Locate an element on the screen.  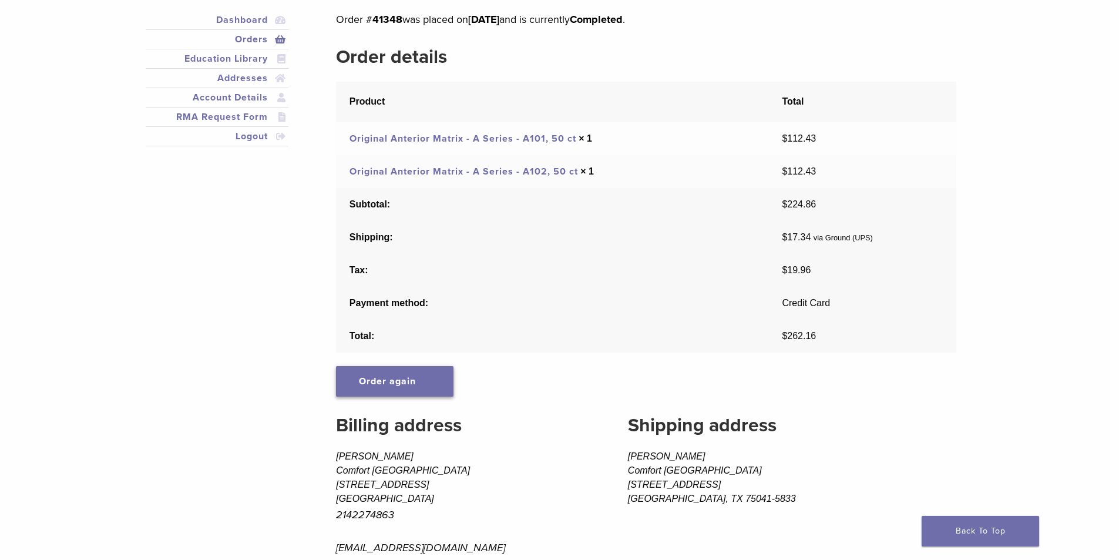
a: RMA Request Form is located at coordinates (217, 117).